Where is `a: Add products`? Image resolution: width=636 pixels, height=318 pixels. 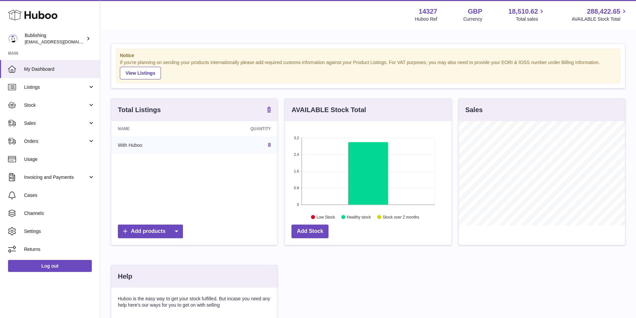
a: Add products is located at coordinates (150, 231).